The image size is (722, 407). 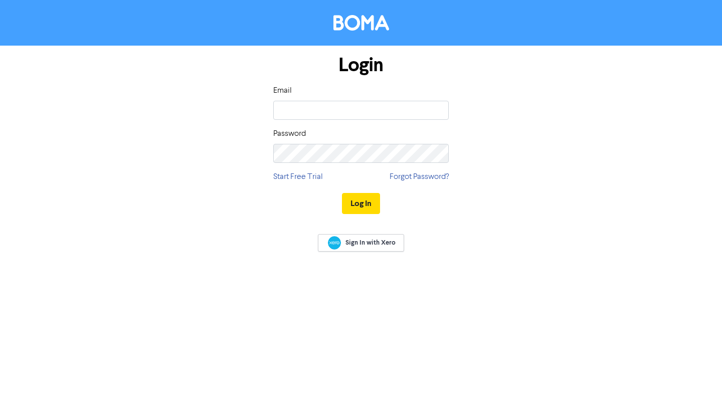 I want to click on span: Sign In with Xero, so click(x=371, y=243).